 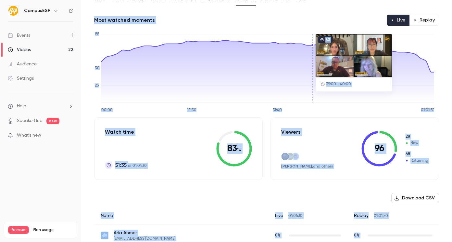 I want to click on img: indstate.edu, so click(x=105, y=235).